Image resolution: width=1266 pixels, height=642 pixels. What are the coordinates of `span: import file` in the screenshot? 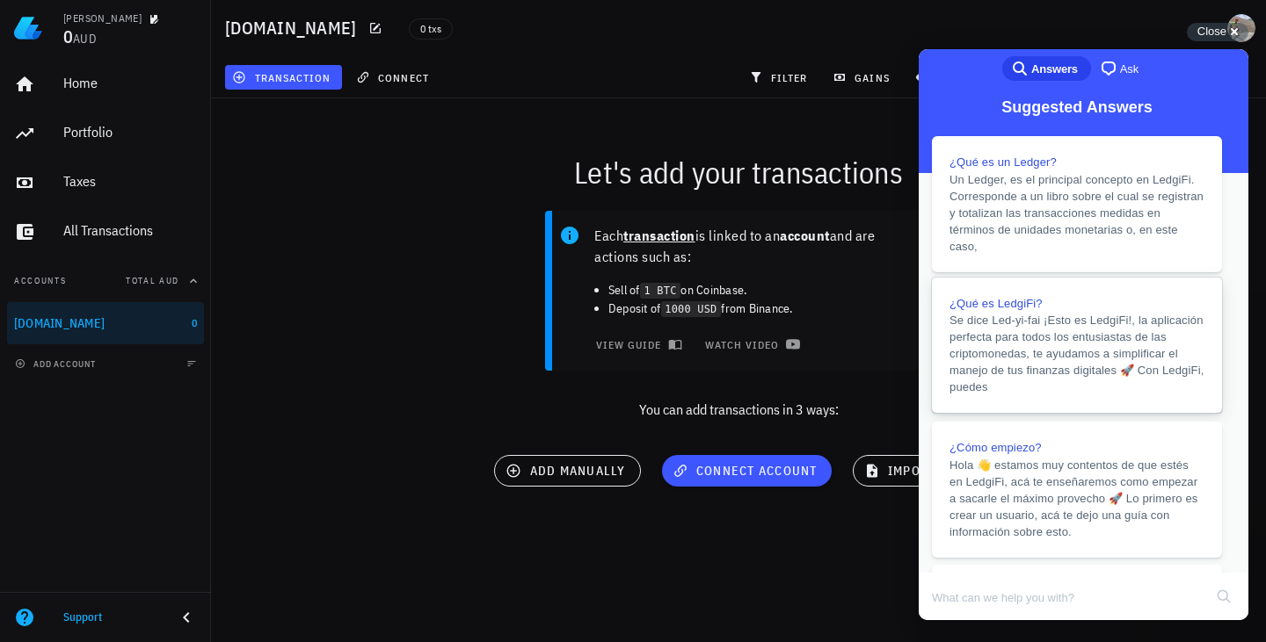 It's located at (918, 471).